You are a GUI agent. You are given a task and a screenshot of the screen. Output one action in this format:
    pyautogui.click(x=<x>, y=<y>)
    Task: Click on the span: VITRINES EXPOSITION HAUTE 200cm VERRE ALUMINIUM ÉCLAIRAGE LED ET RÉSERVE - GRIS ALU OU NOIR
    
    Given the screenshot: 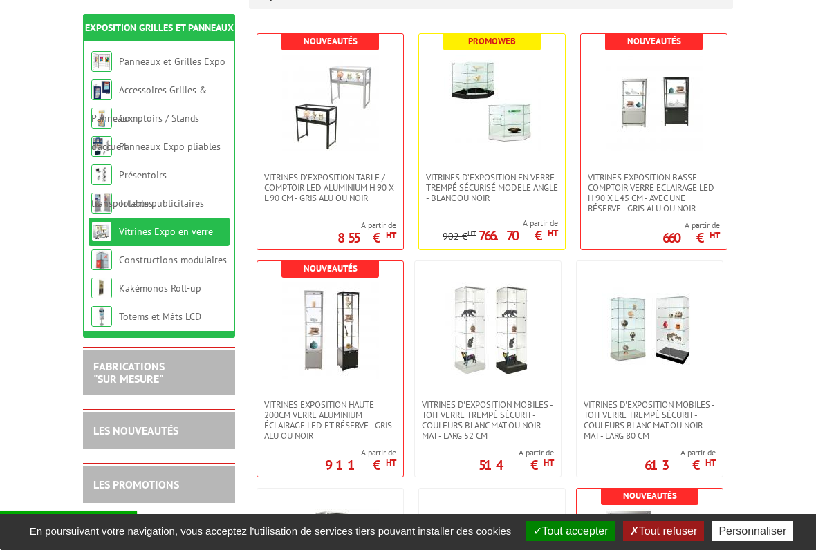 What is the action you would take?
    pyautogui.click(x=330, y=420)
    